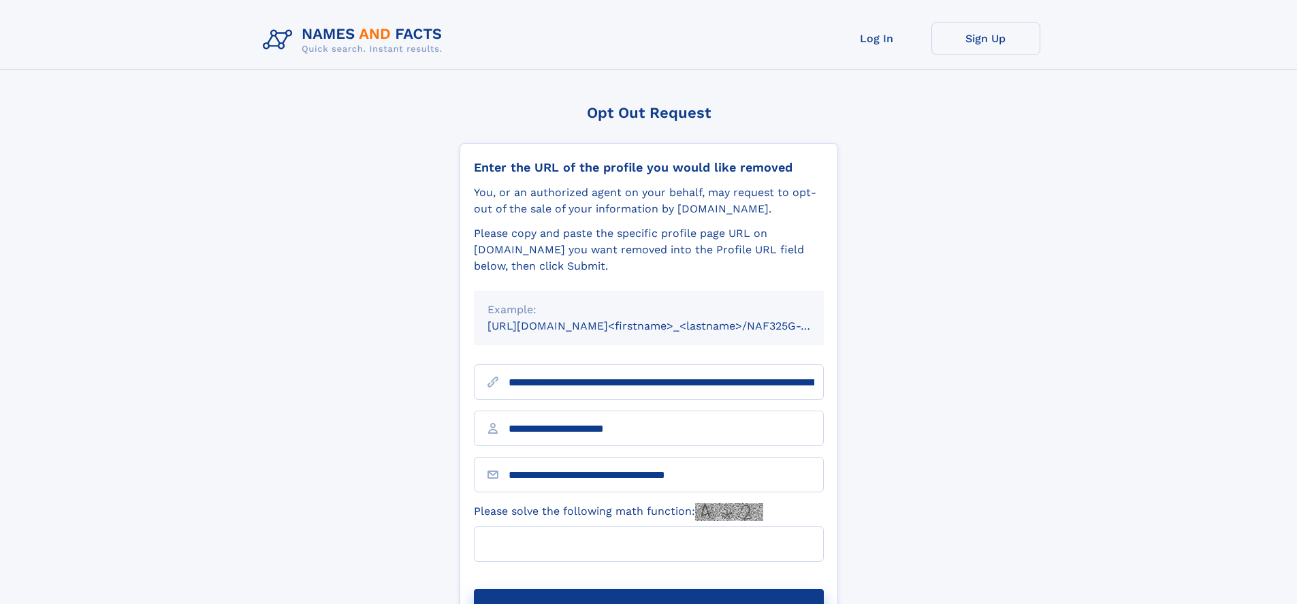 The height and width of the screenshot is (604, 1297). What do you see at coordinates (649, 168) in the screenshot?
I see `div: Enter the URL of the profile you would like removed` at bounding box center [649, 168].